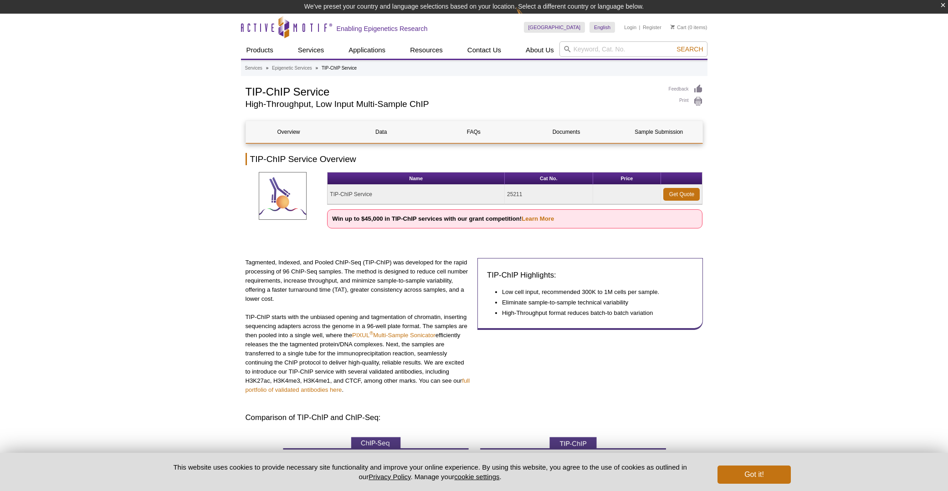 The width and height of the screenshot is (948, 491). Describe the element at coordinates (416, 179) in the screenshot. I see `th: Name` at that location.